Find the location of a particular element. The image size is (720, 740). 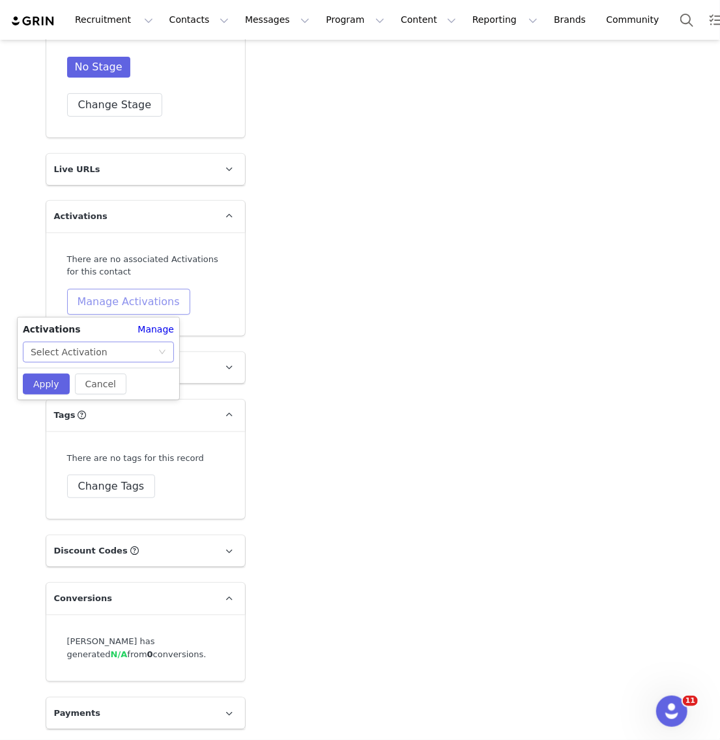

div: There are no tags for this record is located at coordinates (136, 458).